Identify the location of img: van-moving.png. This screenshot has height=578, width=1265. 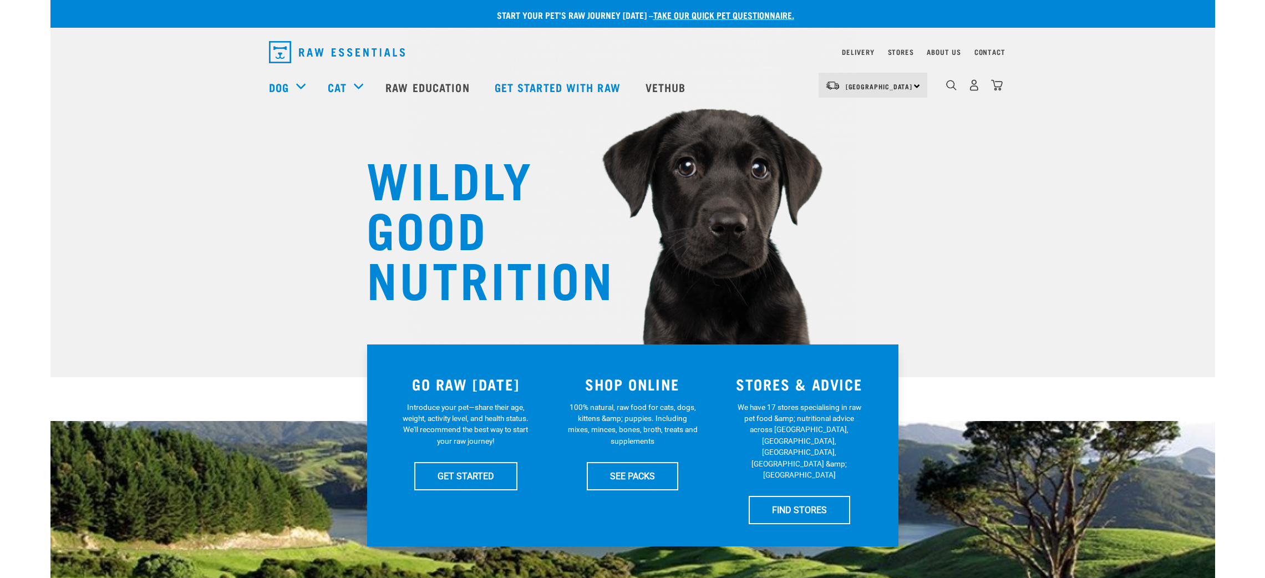
(833, 85).